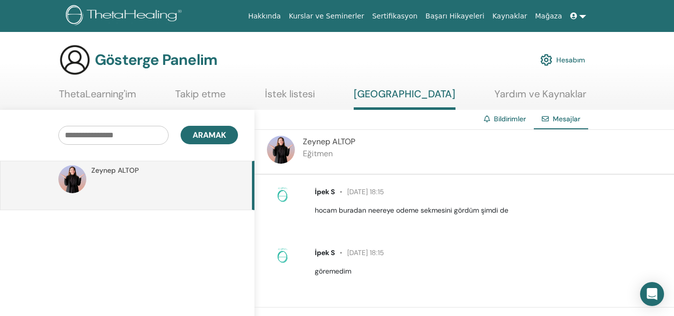  Describe the element at coordinates (570, 60) in the screenshot. I see `font: Hesabım` at that location.